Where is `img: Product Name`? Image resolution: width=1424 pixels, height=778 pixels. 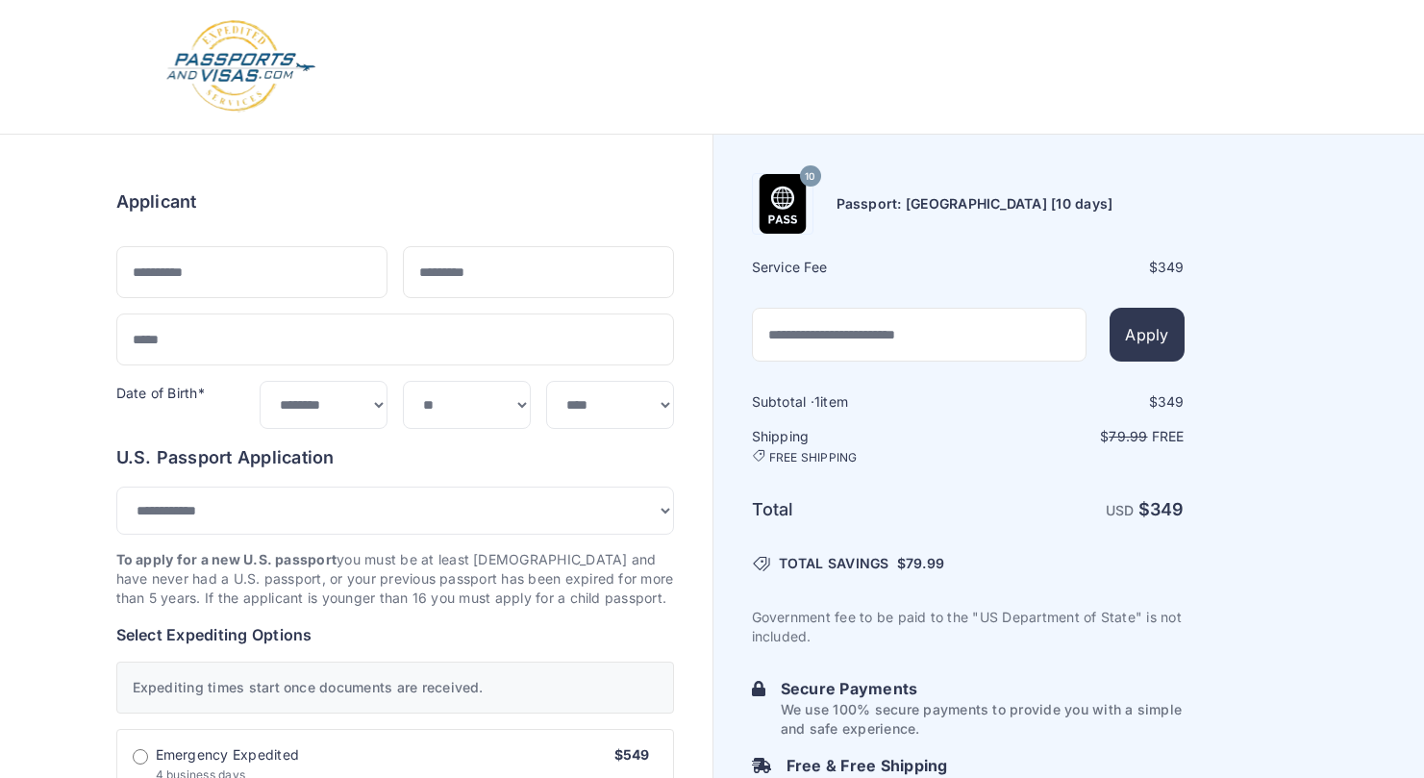 img: Product Name is located at coordinates (783, 204).